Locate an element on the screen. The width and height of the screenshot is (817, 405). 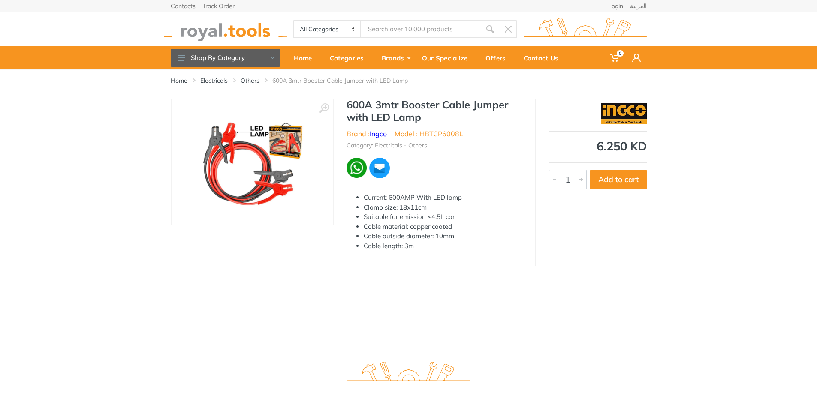
h1: 600A 3mtr Booster Cable Jumper with LED Lamp is located at coordinates (435, 111).